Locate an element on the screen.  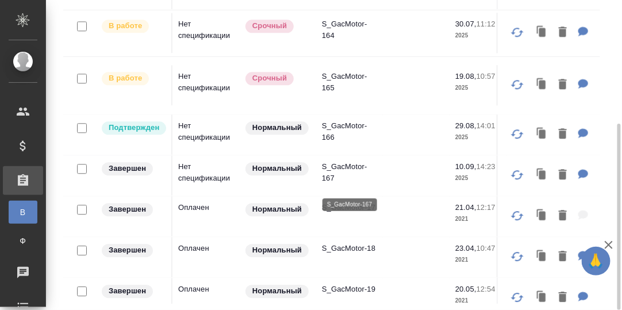
p: S_GacMotor-17 is located at coordinates (349, 208).